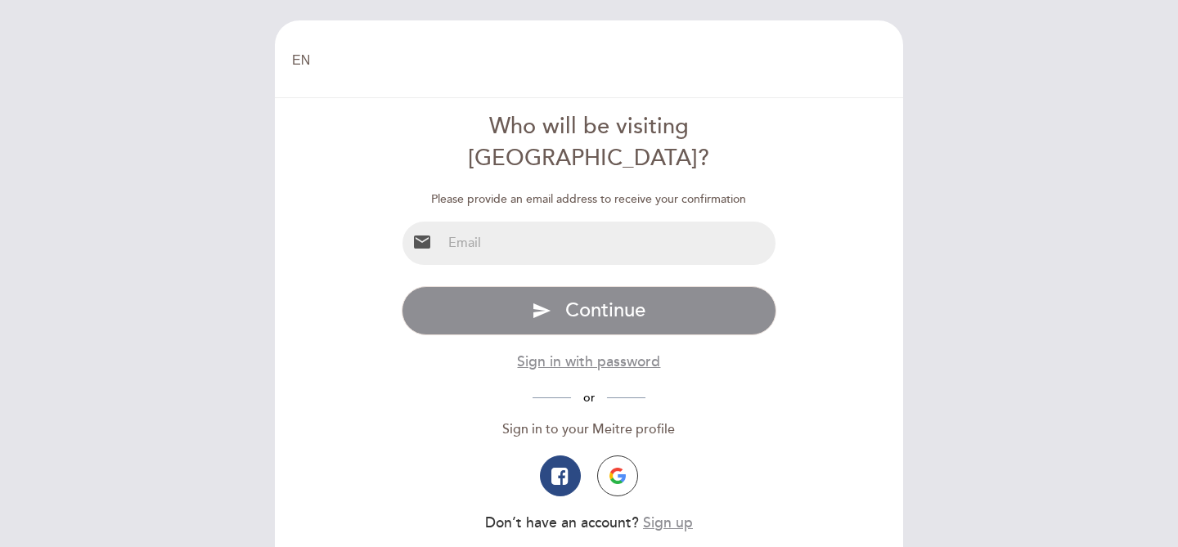 The width and height of the screenshot is (1178, 547). Describe the element at coordinates (618, 476) in the screenshot. I see `img: icon-google.png` at that location.